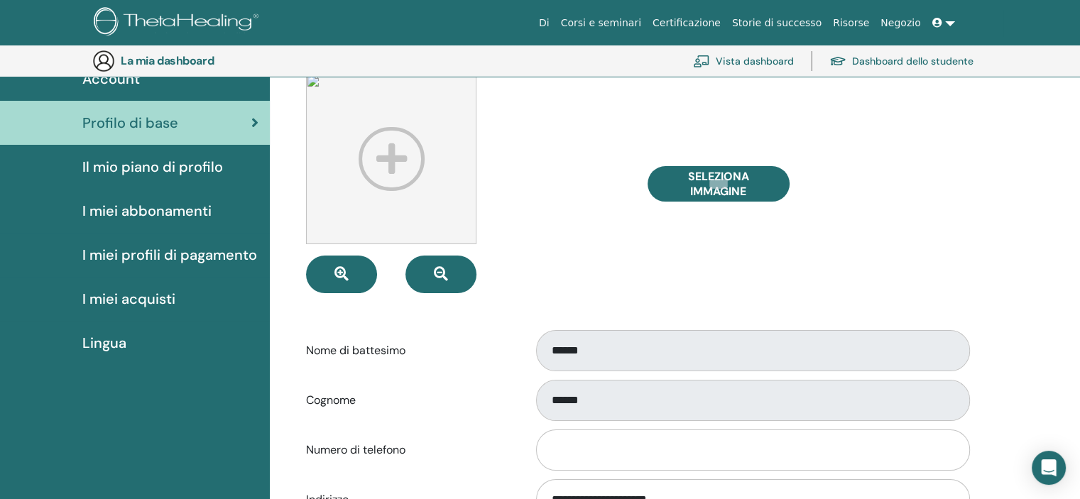 This screenshot has width=1080, height=499. Describe the element at coordinates (178, 23) in the screenshot. I see `img: logo.png` at that location.